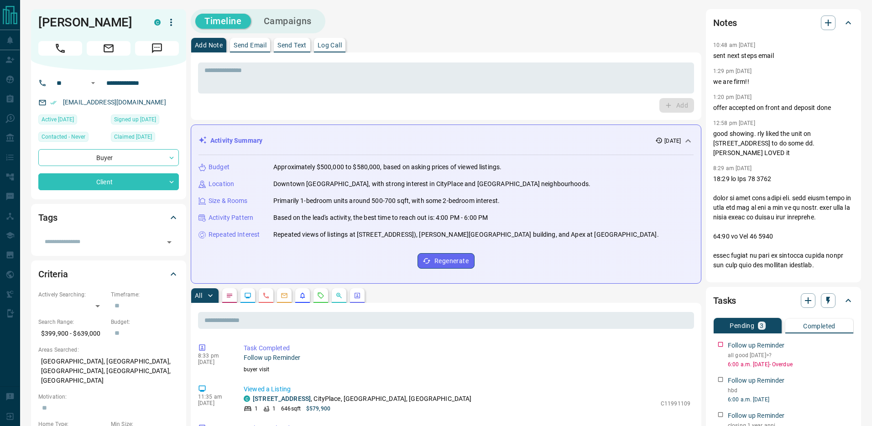 This screenshot has height=426, width=872. Describe the element at coordinates (231, 218) in the screenshot. I see `p: Activity Pattern` at that location.